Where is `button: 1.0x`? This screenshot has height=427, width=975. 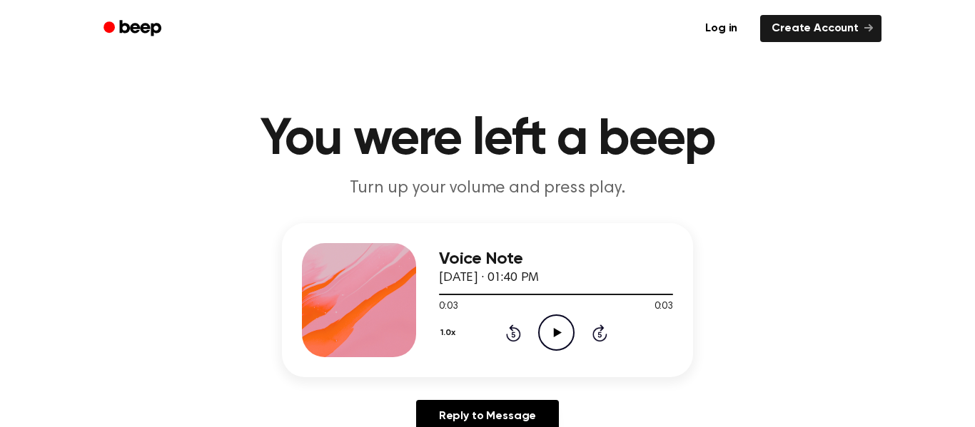
button: 1.0x is located at coordinates (450, 333).